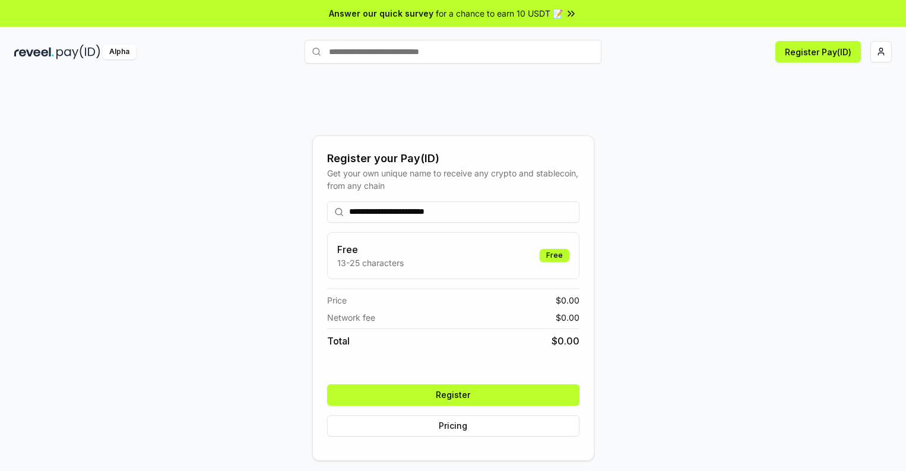  I want to click on div: Get your own unique name to receive any crypto and stablecoin, from any chain, so click(453, 179).